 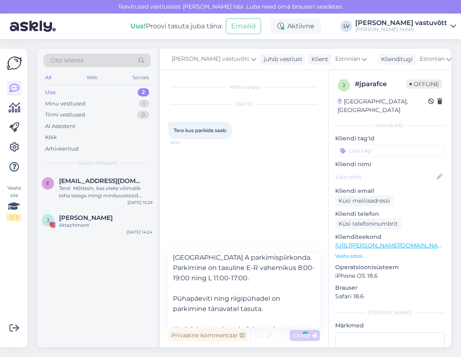 I want to click on p: Kliendi nimi, so click(x=390, y=164).